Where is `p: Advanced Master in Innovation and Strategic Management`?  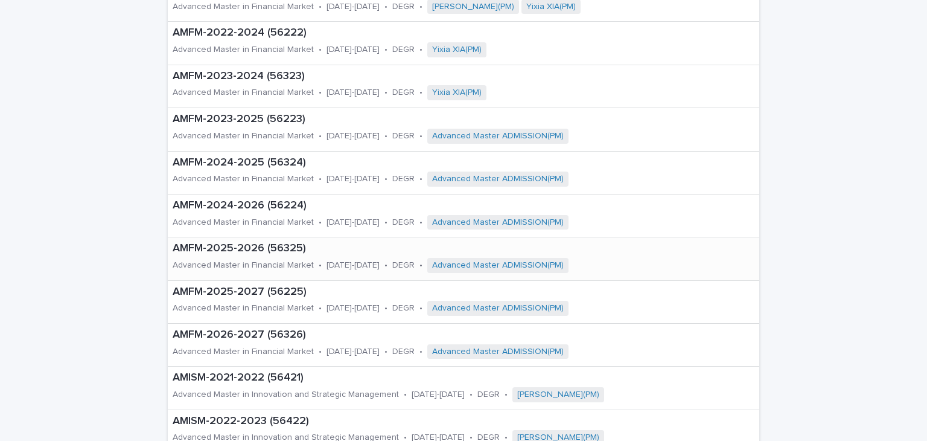
p: Advanced Master in Innovation and Strategic Management is located at coordinates (286, 394).